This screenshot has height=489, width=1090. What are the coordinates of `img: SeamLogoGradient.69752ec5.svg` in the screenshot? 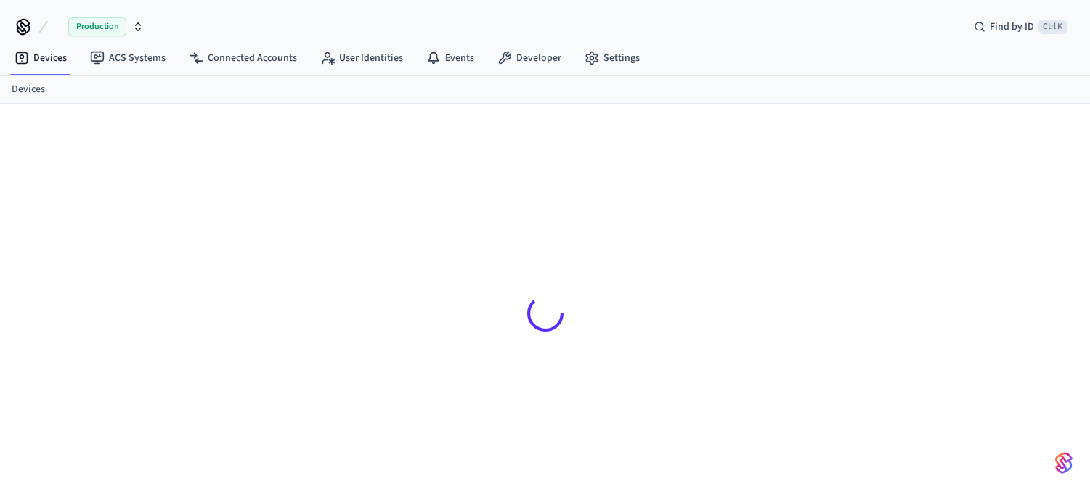 It's located at (1064, 463).